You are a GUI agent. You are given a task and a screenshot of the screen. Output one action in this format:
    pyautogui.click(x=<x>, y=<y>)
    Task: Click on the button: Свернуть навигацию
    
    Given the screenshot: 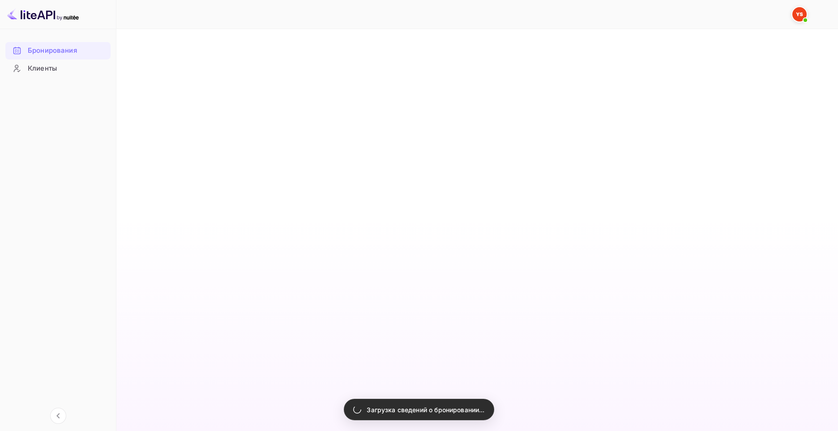 What is the action you would take?
    pyautogui.click(x=58, y=416)
    